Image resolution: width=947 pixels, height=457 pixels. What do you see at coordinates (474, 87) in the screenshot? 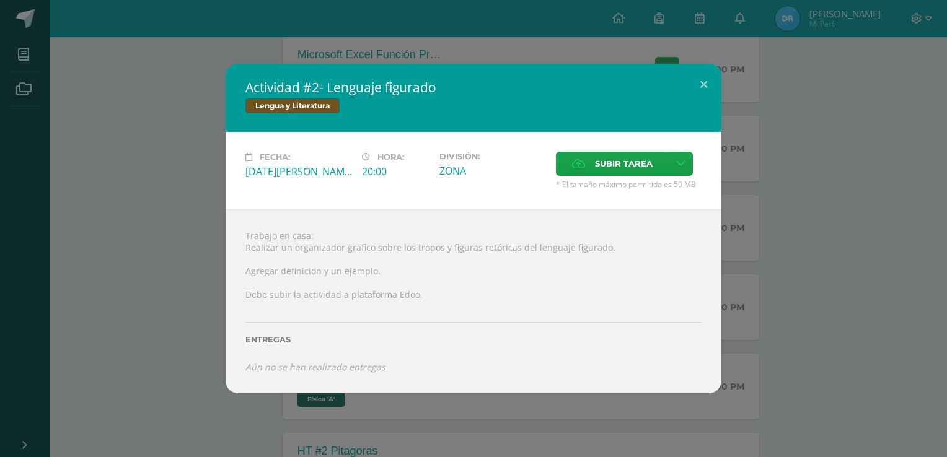
I see `h2: Actividad #2- Lenguaje figurado` at bounding box center [474, 87].